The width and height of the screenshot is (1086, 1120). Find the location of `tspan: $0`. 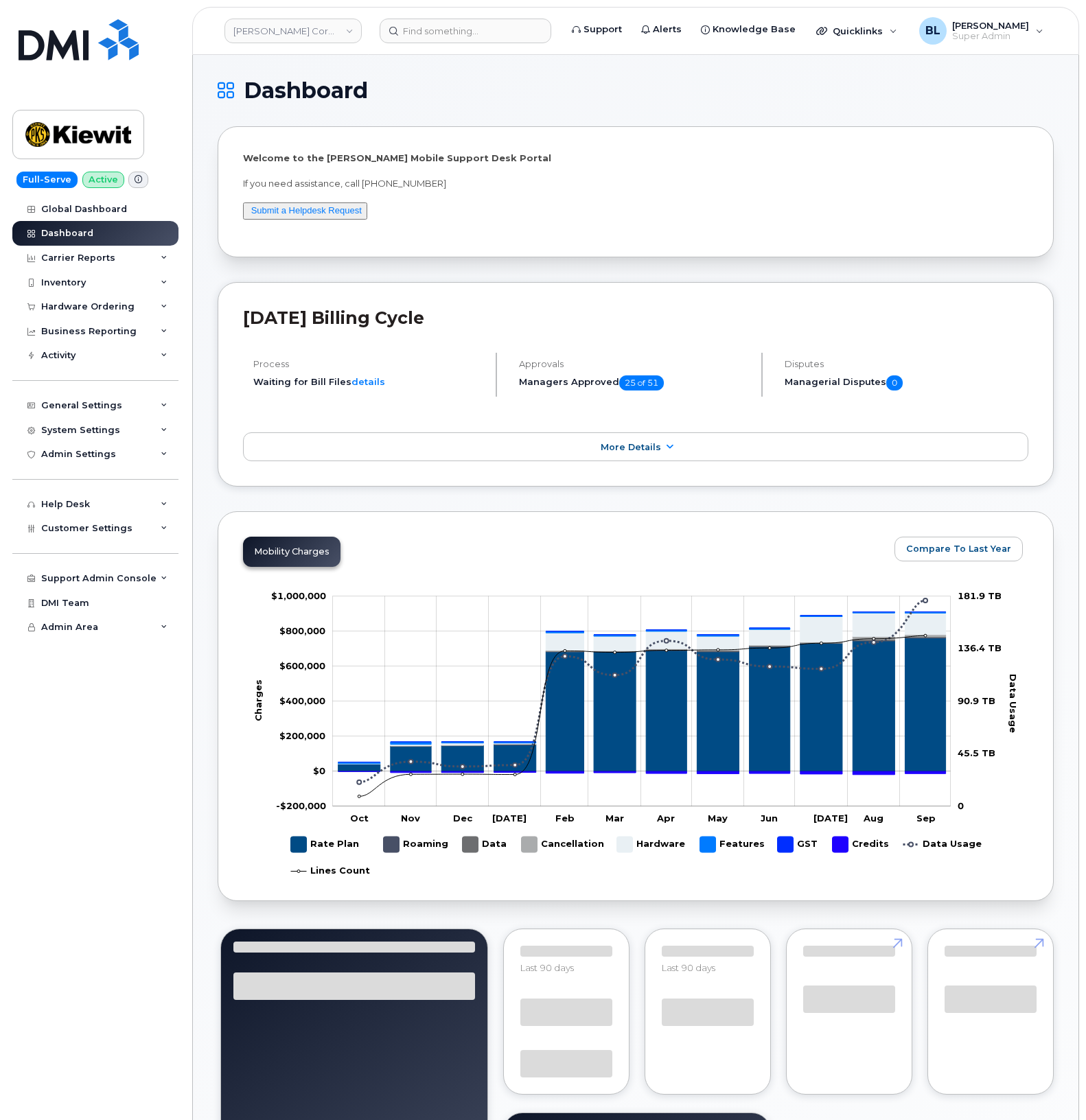

tspan: $0 is located at coordinates (319, 771).